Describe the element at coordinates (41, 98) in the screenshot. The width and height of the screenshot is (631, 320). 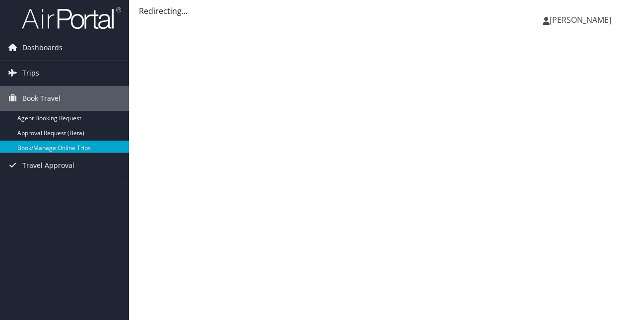
I see `span: Book Travel` at that location.